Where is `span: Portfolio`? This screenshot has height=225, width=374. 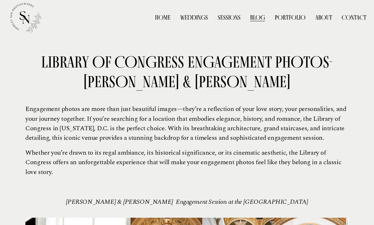
span: Portfolio is located at coordinates (290, 17).